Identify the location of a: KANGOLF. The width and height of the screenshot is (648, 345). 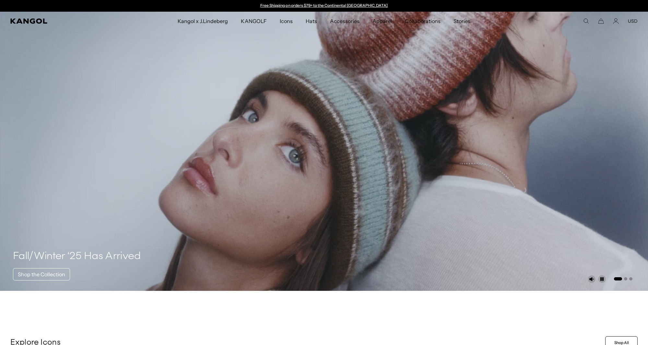
(254, 21).